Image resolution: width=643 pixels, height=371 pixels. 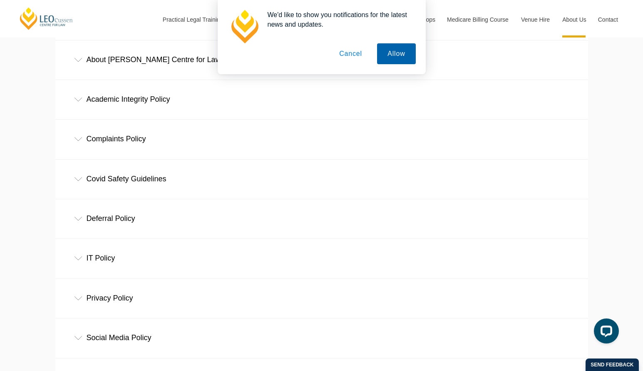 What do you see at coordinates (351, 54) in the screenshot?
I see `button: Cancel` at bounding box center [351, 54].